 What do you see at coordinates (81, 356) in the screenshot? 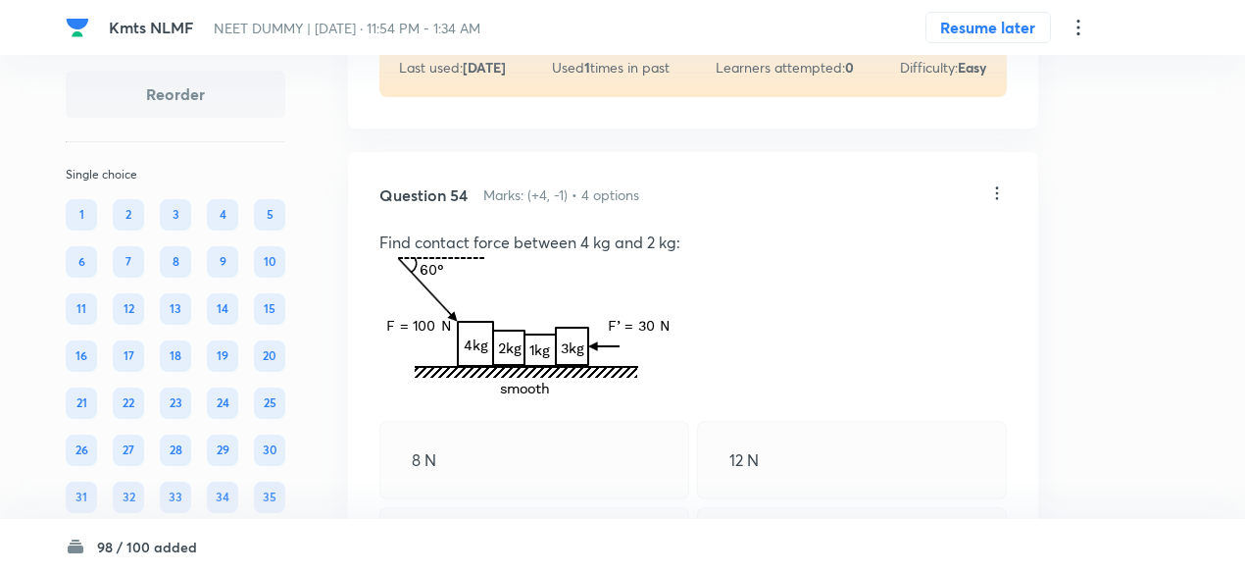
I see `div: 16` at bounding box center [81, 356].